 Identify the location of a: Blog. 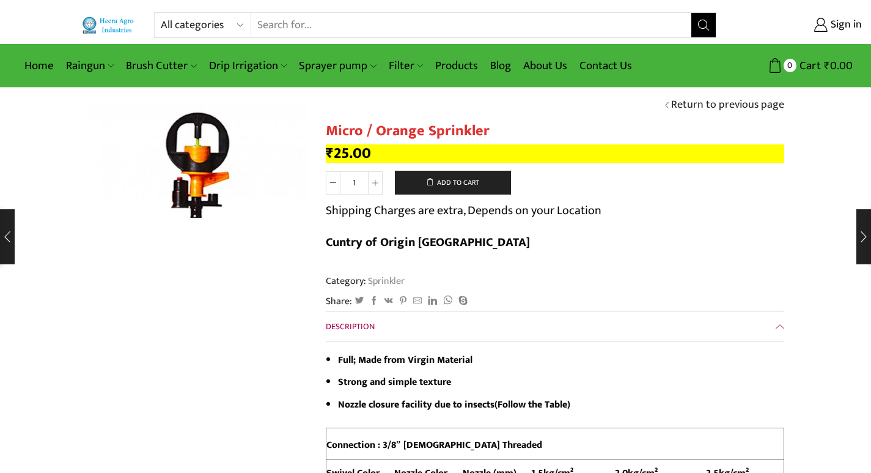
(501, 65).